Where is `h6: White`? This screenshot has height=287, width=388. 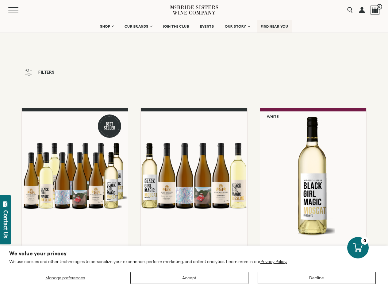 h6: White is located at coordinates (273, 116).